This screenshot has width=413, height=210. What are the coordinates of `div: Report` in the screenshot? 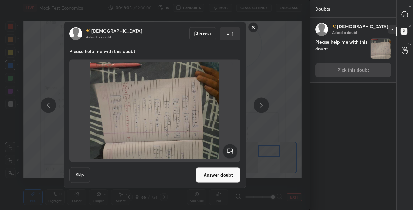 It's located at (203, 34).